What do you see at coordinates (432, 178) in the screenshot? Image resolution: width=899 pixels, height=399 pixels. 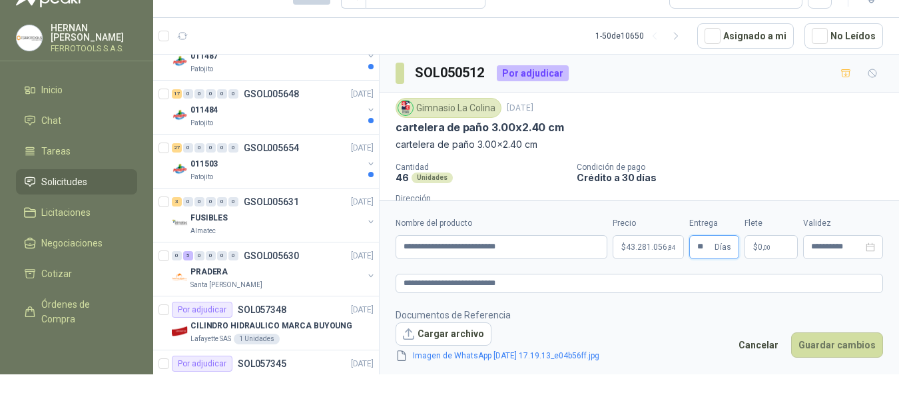 I see `div: Unidades` at bounding box center [432, 178].